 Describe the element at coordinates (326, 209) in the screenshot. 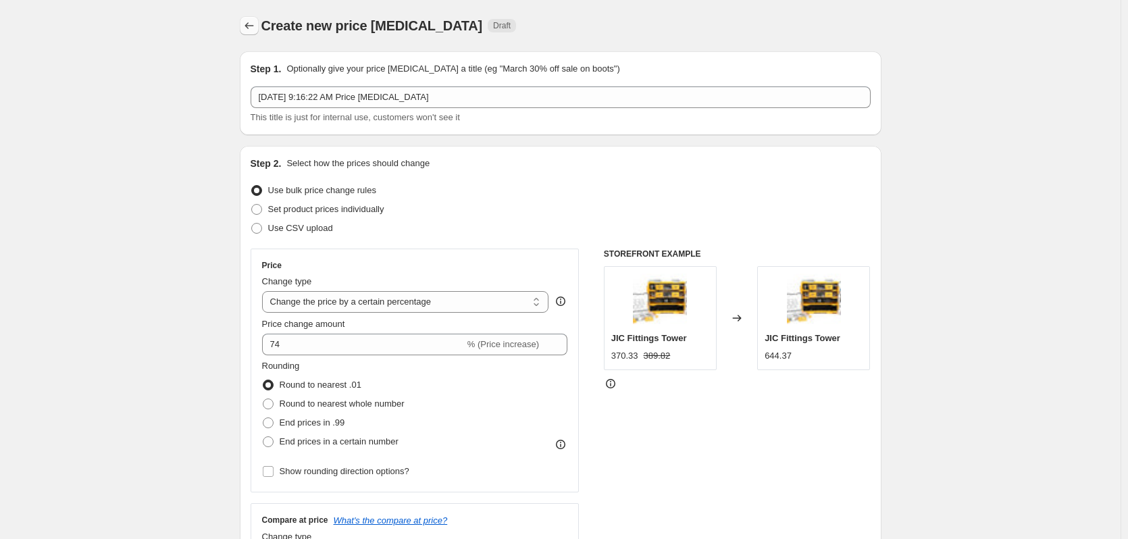

I see `span: Set product prices individually` at that location.